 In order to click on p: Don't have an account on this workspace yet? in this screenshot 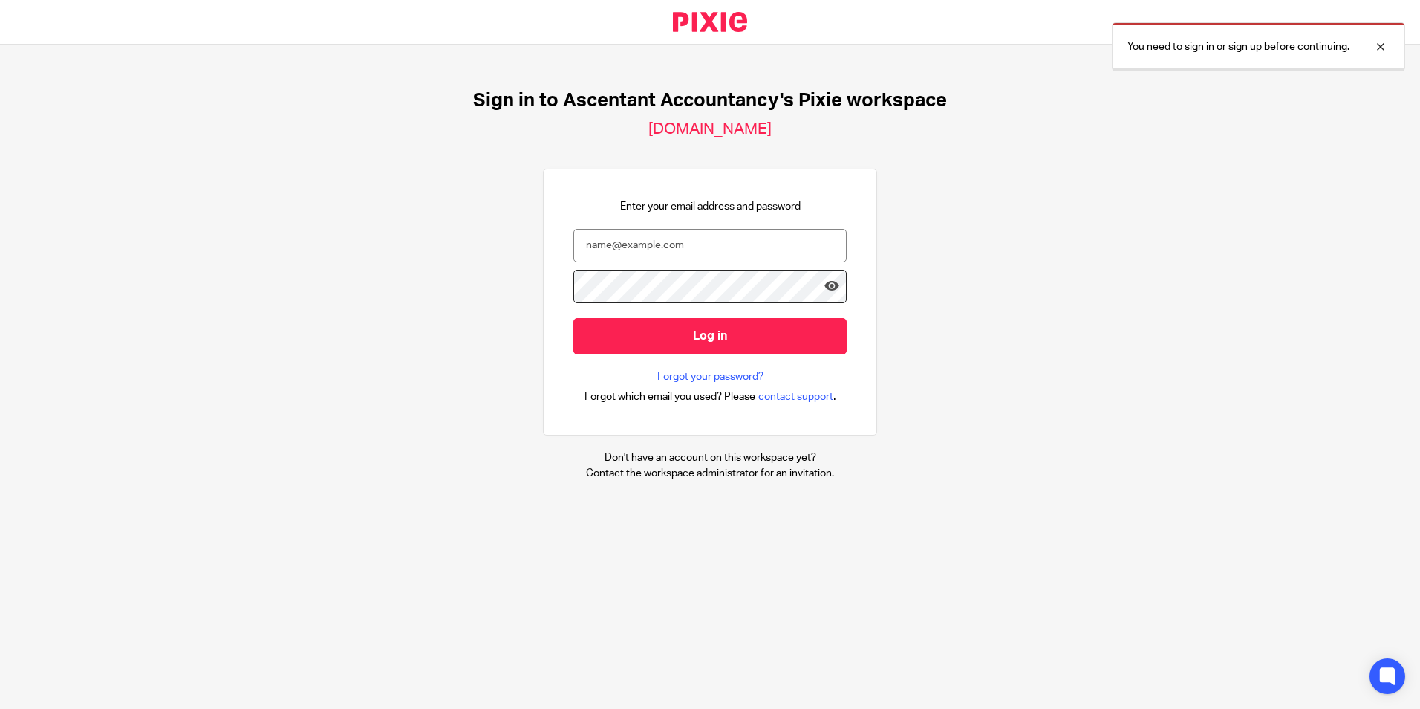, I will do `click(710, 458)`.